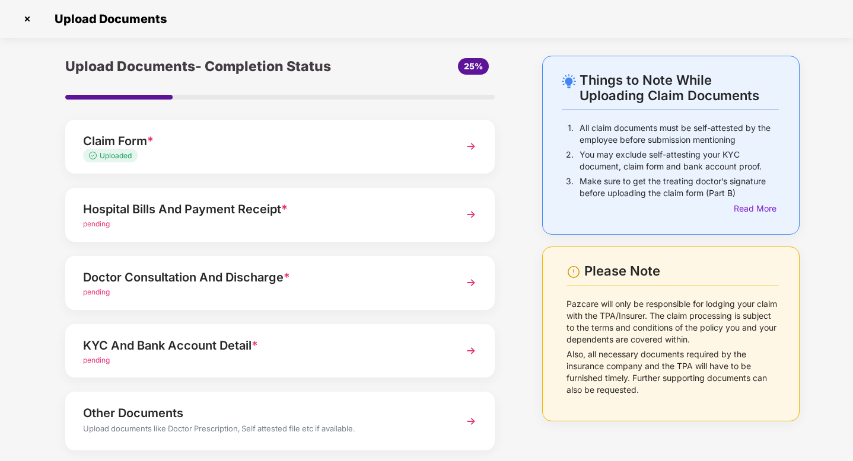 The width and height of the screenshot is (853, 461). I want to click on div: Upload Documents- Completion Status, so click(208, 66).